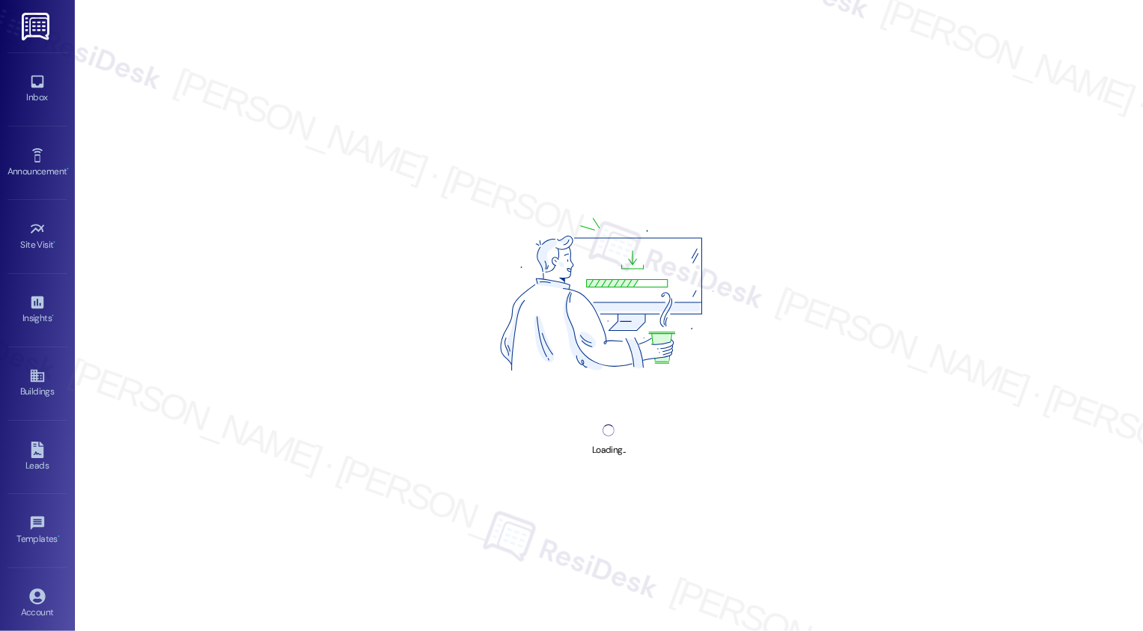 The width and height of the screenshot is (1143, 631). I want to click on a: Site Visit •, so click(37, 236).